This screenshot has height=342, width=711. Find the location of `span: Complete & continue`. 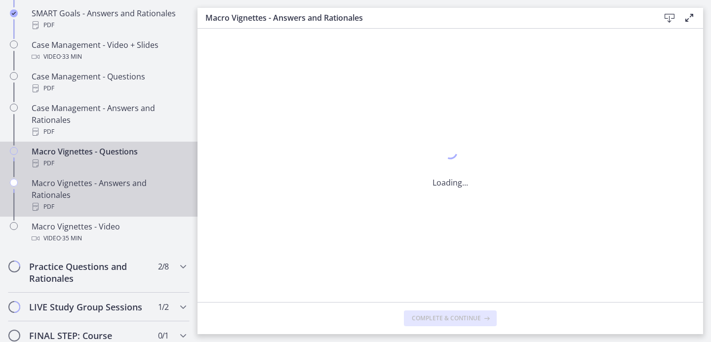

span: Complete & continue is located at coordinates (446, 318).